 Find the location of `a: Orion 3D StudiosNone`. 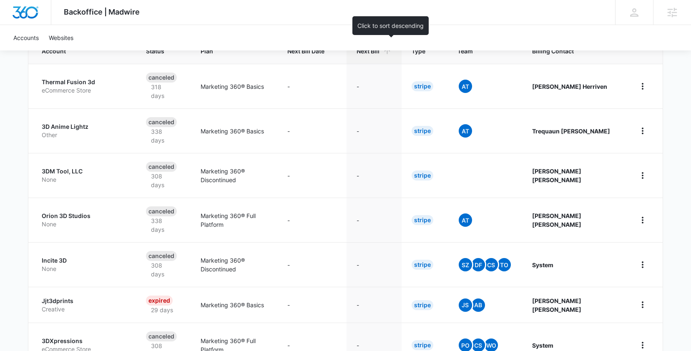

a: Orion 3D StudiosNone is located at coordinates (84, 220).